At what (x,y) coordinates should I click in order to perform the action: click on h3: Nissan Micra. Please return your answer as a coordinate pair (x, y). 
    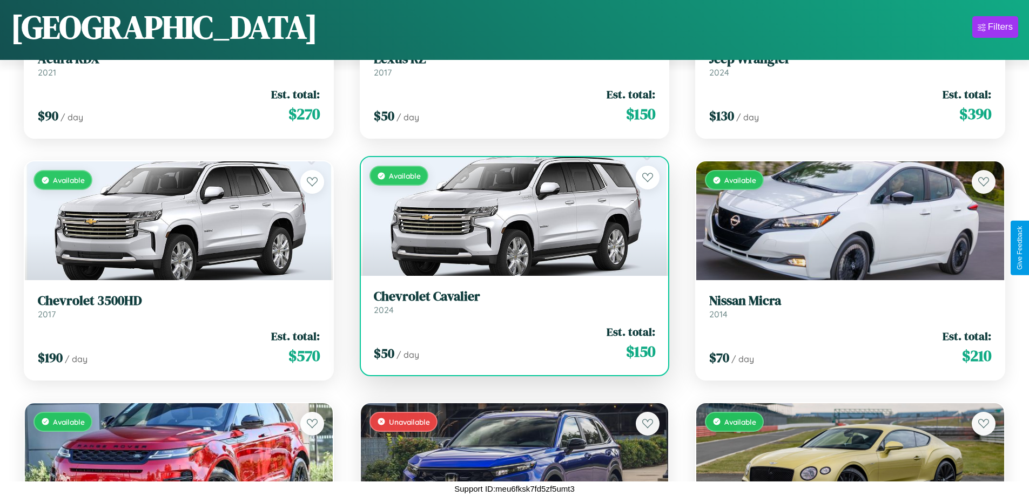
    Looking at the image, I should click on (850, 301).